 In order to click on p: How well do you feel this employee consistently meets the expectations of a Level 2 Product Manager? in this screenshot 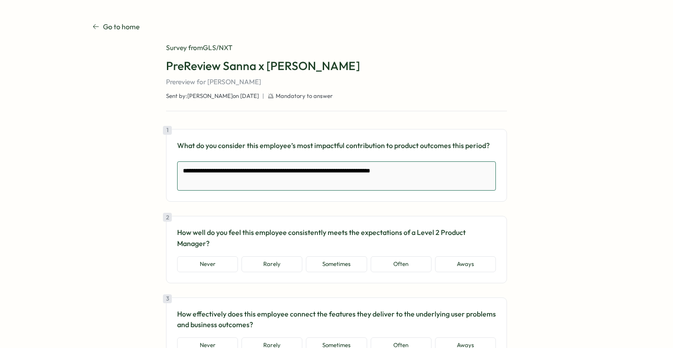, I will do `click(336, 238)`.